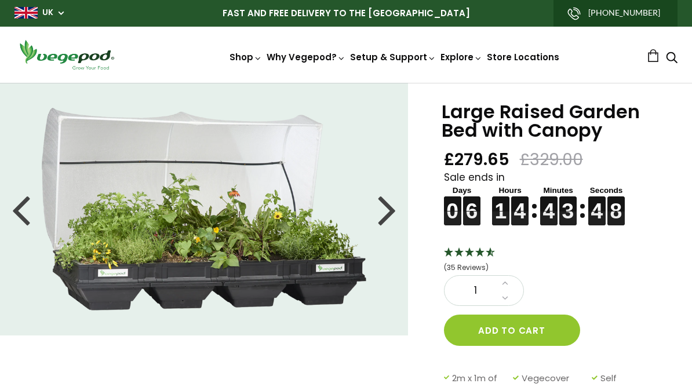 The width and height of the screenshot is (692, 387). I want to click on a: Why Vegepod?, so click(306, 57).